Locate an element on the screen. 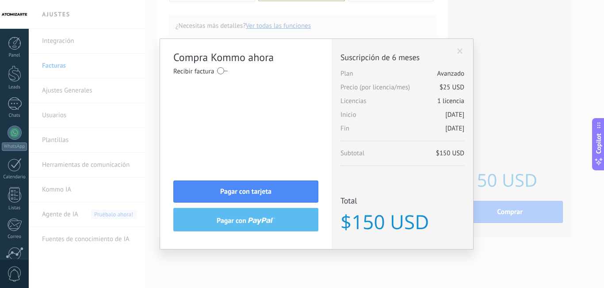 This screenshot has height=288, width=604. span: Pagar con tarjeta is located at coordinates (246, 191).